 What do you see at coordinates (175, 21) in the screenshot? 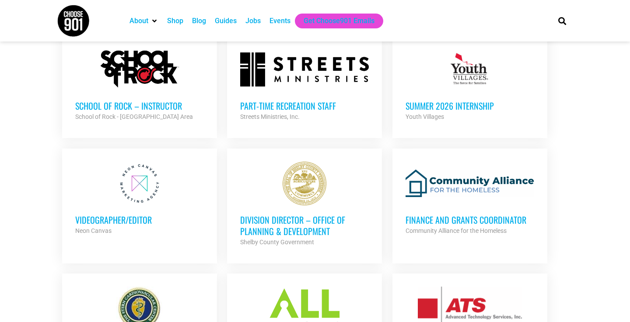
I see `a: Shop` at bounding box center [175, 21].